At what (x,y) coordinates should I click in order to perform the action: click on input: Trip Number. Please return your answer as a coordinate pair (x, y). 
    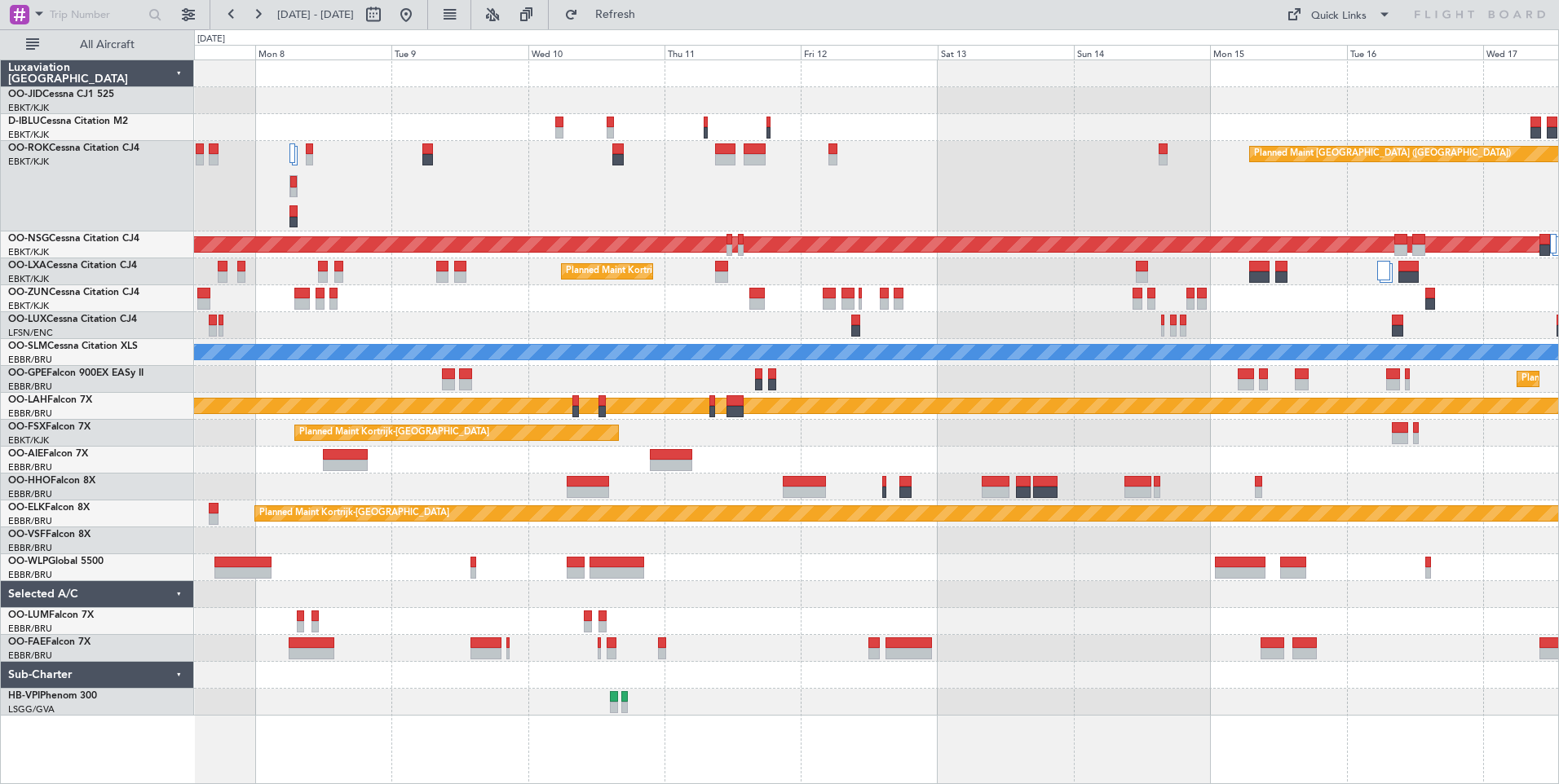
    Looking at the image, I should click on (97, 15).